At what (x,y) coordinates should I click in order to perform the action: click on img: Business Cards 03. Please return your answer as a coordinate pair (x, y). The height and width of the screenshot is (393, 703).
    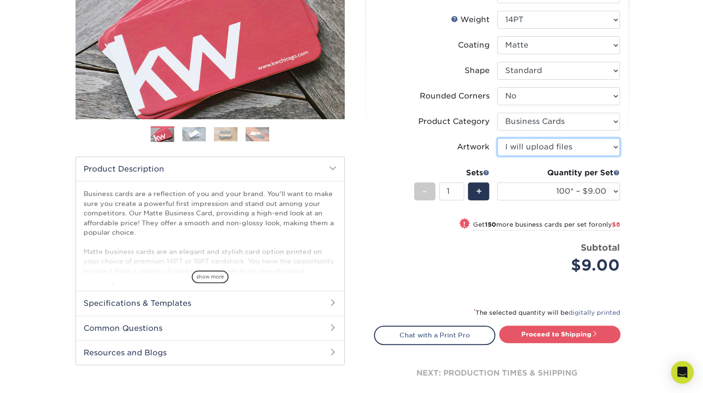
    Looking at the image, I should click on (226, 134).